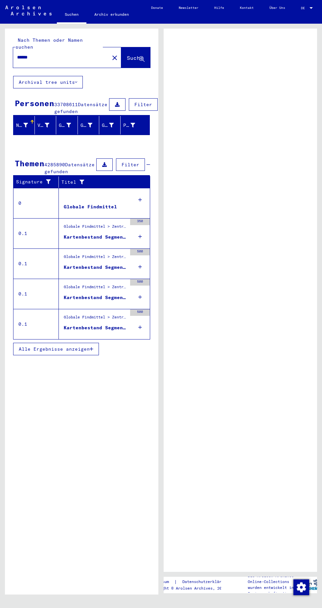  Describe the element at coordinates (115, 58) in the screenshot. I see `mat-icon: close` at that location.